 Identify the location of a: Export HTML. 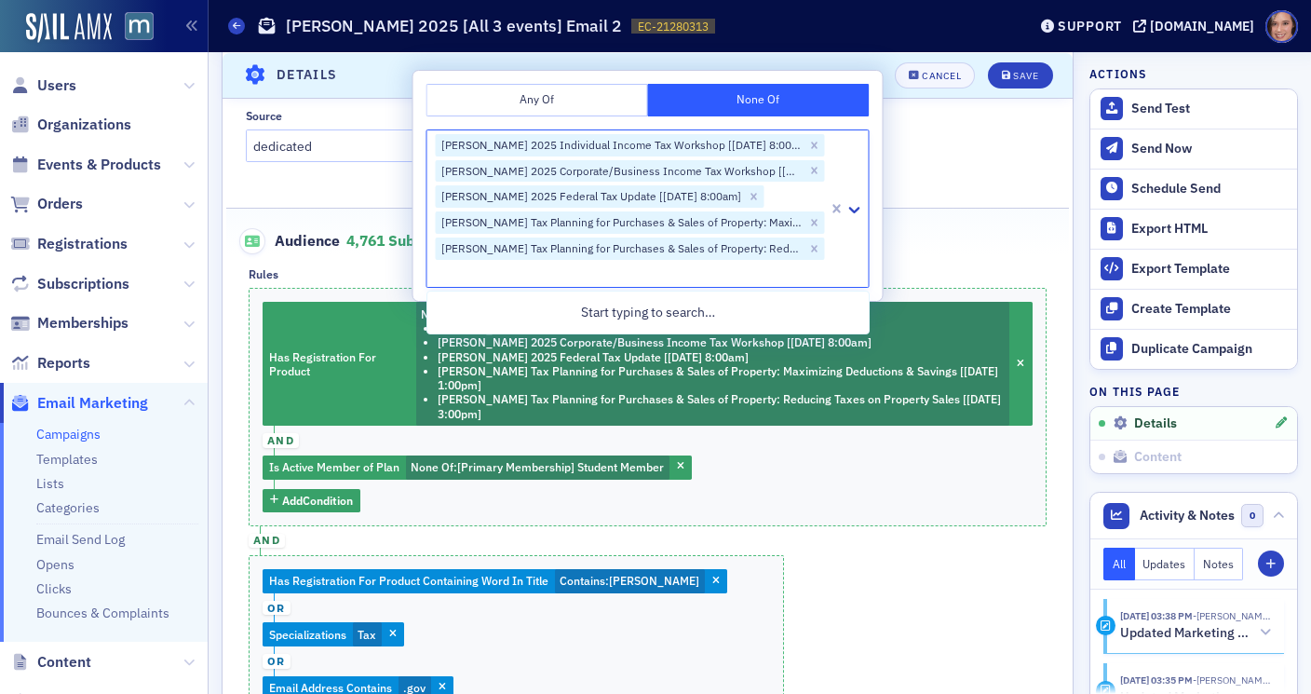
(1194, 228).